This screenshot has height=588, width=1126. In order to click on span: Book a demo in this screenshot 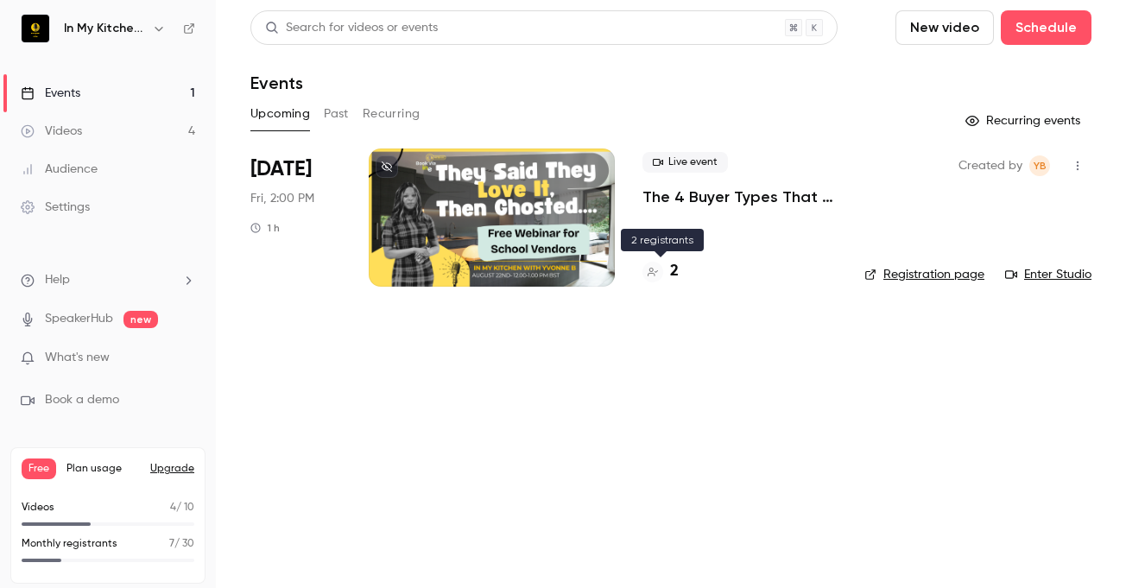, I will do `click(82, 400)`.